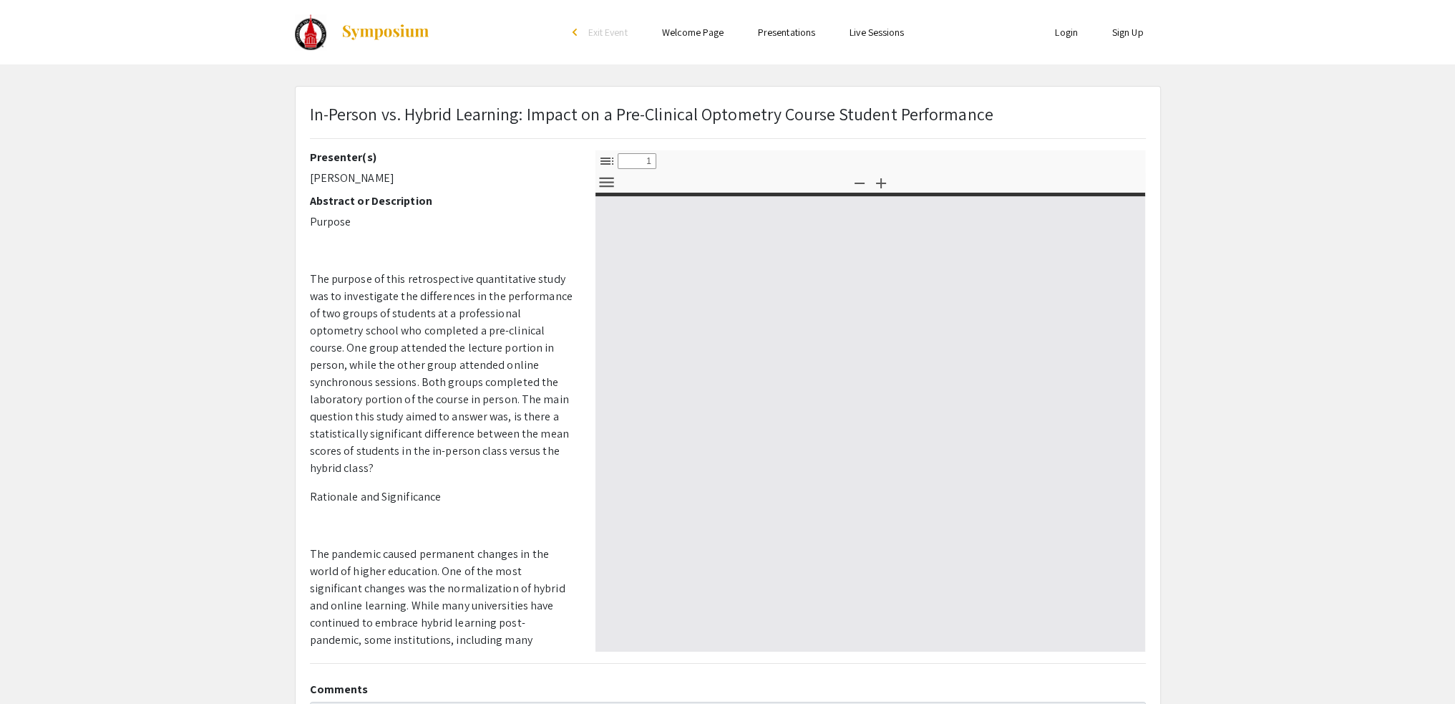 The image size is (1455, 704). I want to click on h2: Comments, so click(728, 688).